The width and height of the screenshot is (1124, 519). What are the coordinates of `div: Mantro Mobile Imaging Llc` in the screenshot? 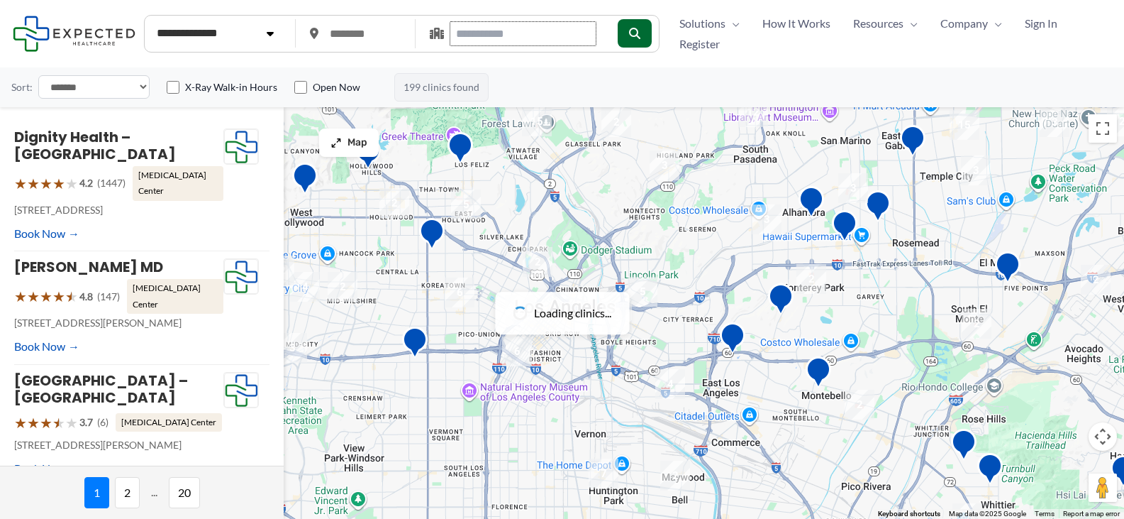 It's located at (990, 470).